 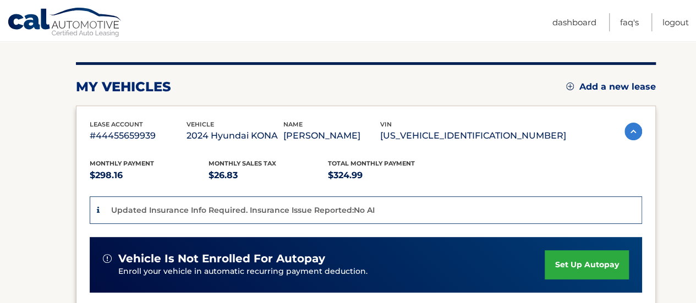 I want to click on span: vin, so click(x=386, y=124).